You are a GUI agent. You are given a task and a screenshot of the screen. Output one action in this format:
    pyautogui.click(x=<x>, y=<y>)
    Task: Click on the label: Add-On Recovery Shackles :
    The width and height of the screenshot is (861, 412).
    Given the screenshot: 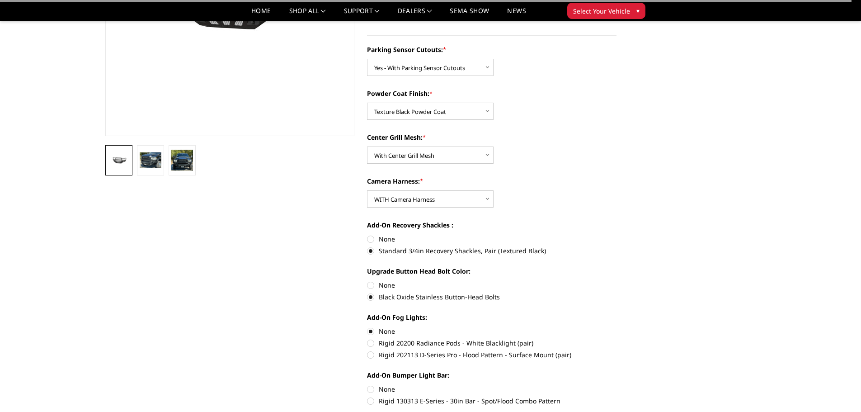 What is the action you would take?
    pyautogui.click(x=492, y=225)
    